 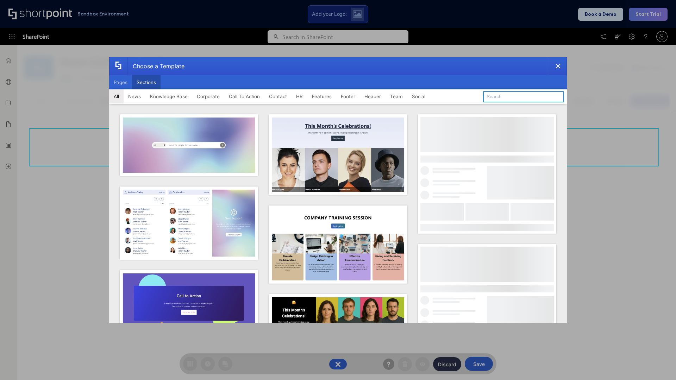 I want to click on button: Footer, so click(x=348, y=96).